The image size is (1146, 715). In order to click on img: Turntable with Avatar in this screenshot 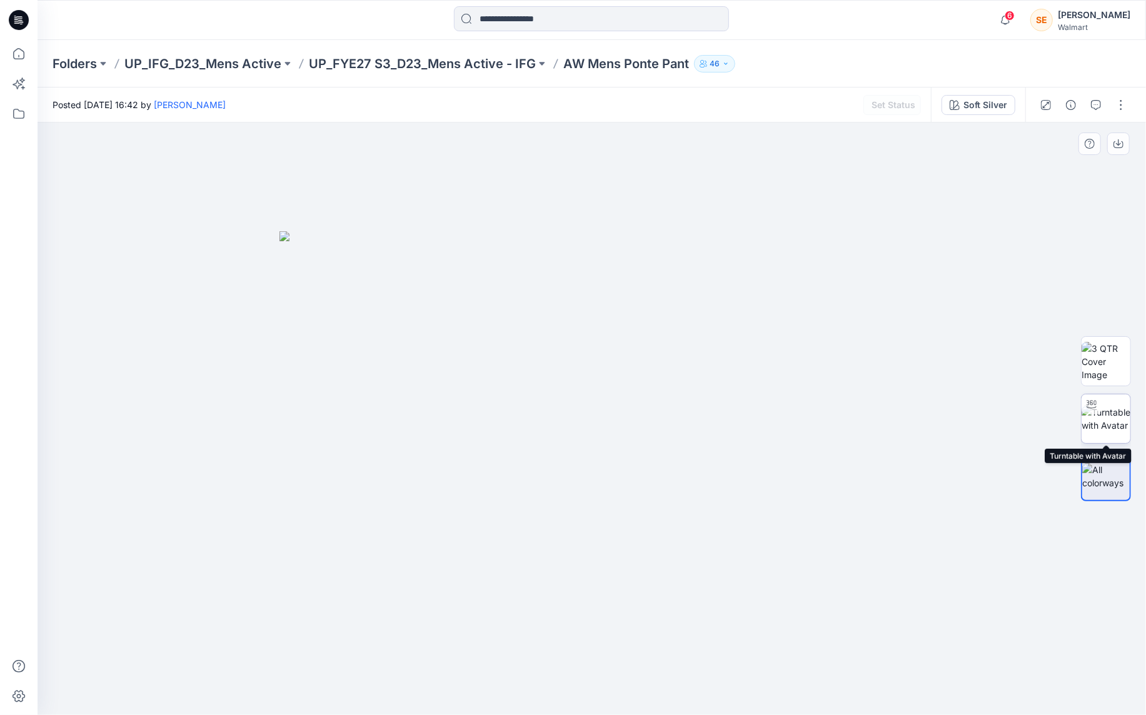, I will do `click(1106, 419)`.